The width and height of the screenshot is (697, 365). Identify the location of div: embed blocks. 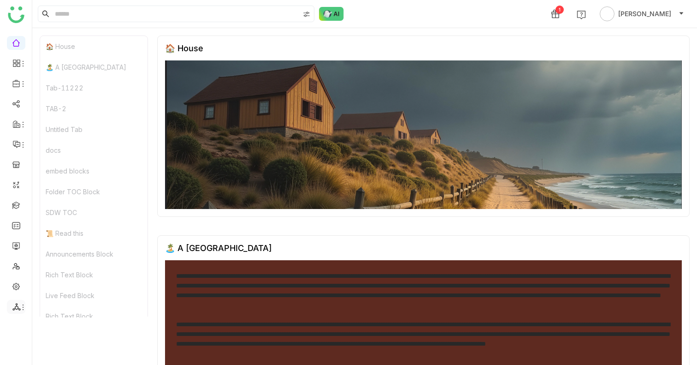
(94, 171).